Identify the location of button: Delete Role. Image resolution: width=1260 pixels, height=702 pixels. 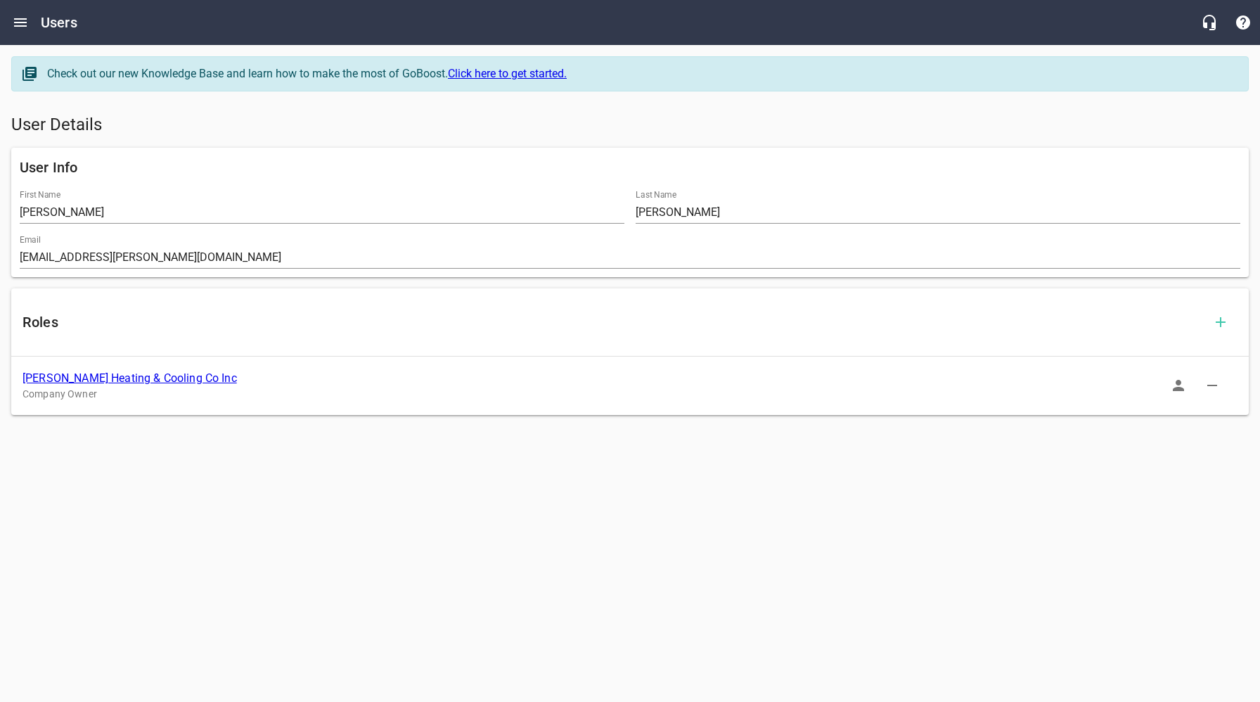
(1212, 385).